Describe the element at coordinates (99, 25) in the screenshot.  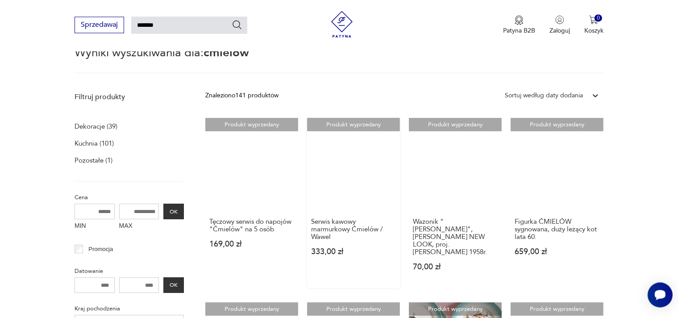
I see `button: Sprzedawaj` at that location.